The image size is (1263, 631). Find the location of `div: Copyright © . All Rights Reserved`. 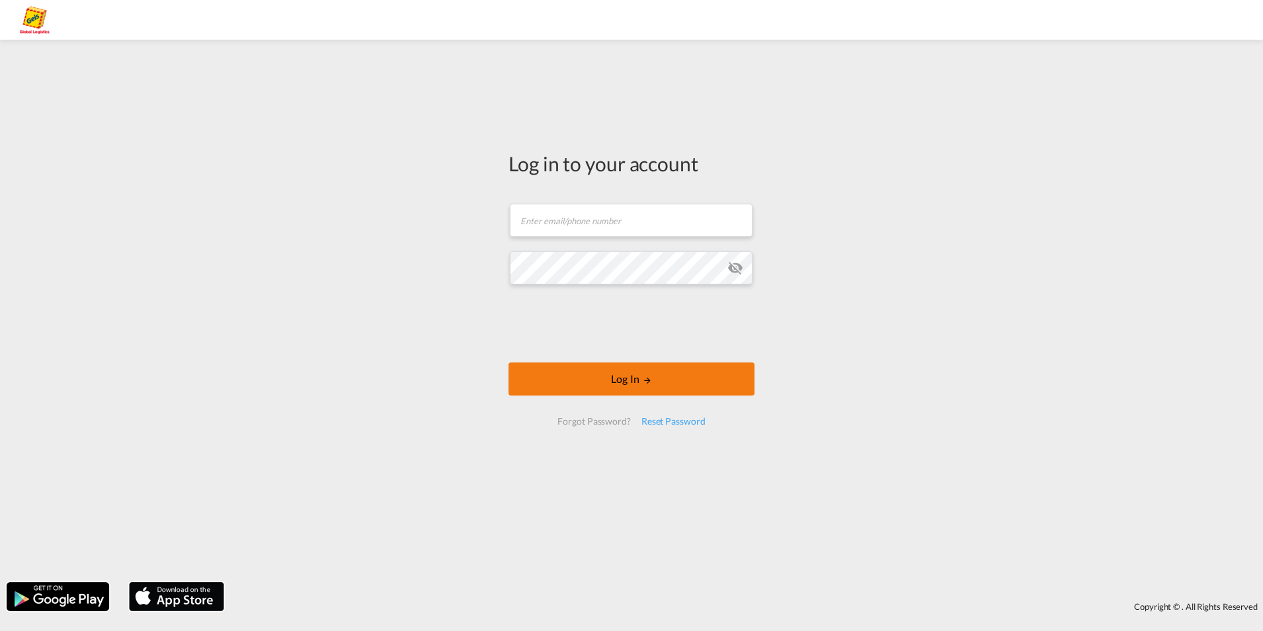

div: Copyright © . All Rights Reserved is located at coordinates (747, 606).